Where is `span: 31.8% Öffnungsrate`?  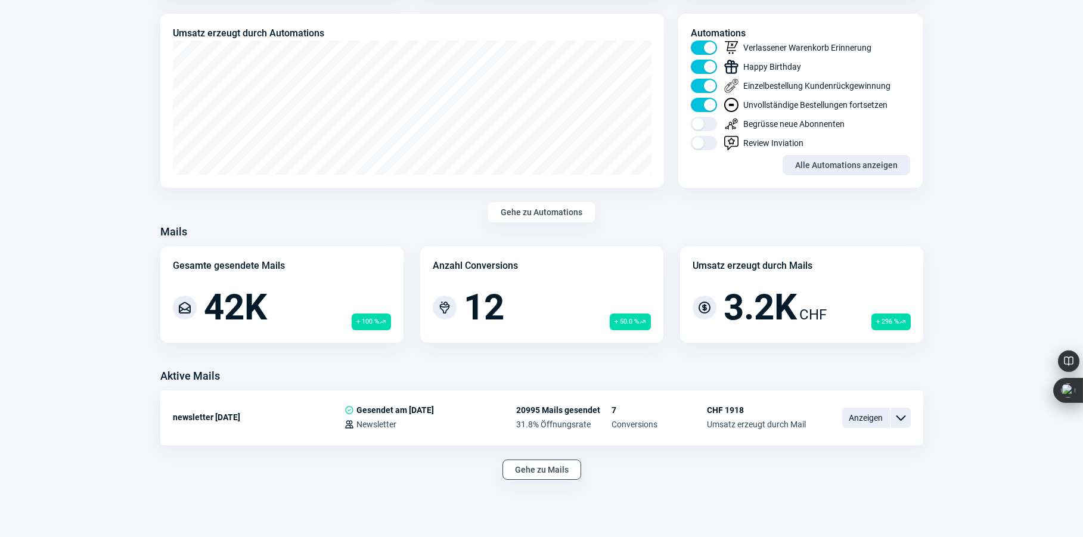
span: 31.8% Öffnungsrate is located at coordinates (564, 424).